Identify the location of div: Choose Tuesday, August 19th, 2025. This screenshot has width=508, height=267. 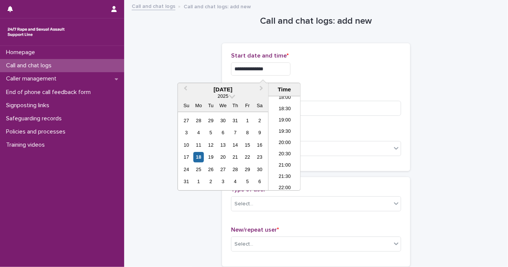
(211, 157).